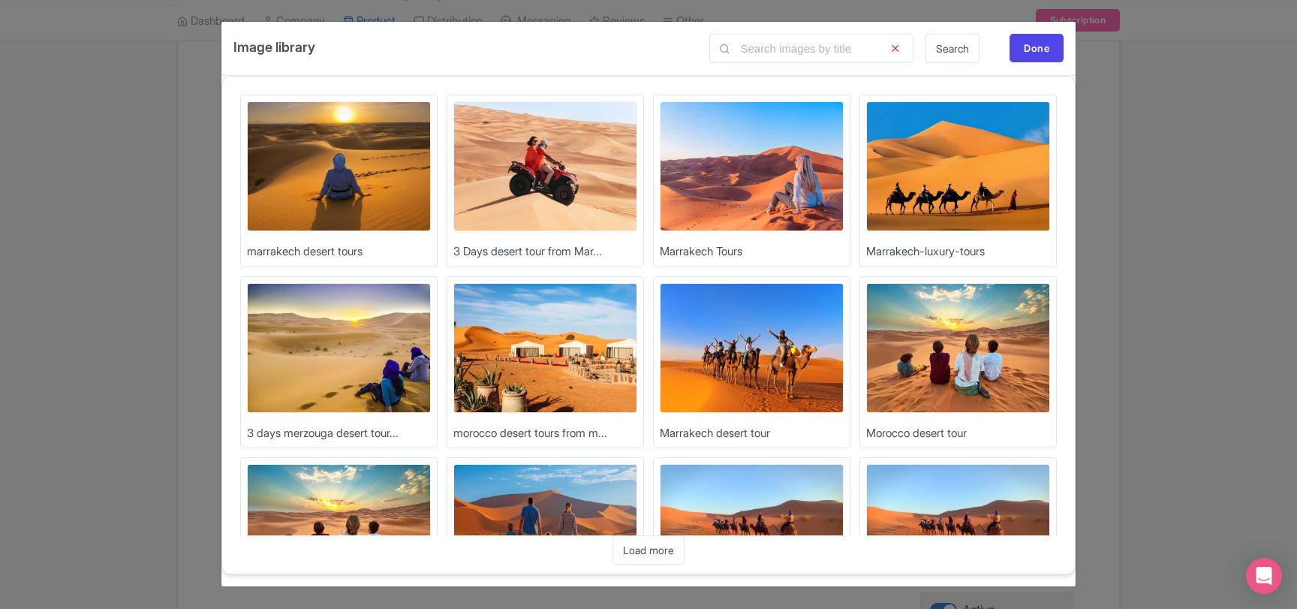 The width and height of the screenshot is (1297, 609). I want to click on img: marrakech_desert_tours_nabfs5.jpg, so click(339, 166).